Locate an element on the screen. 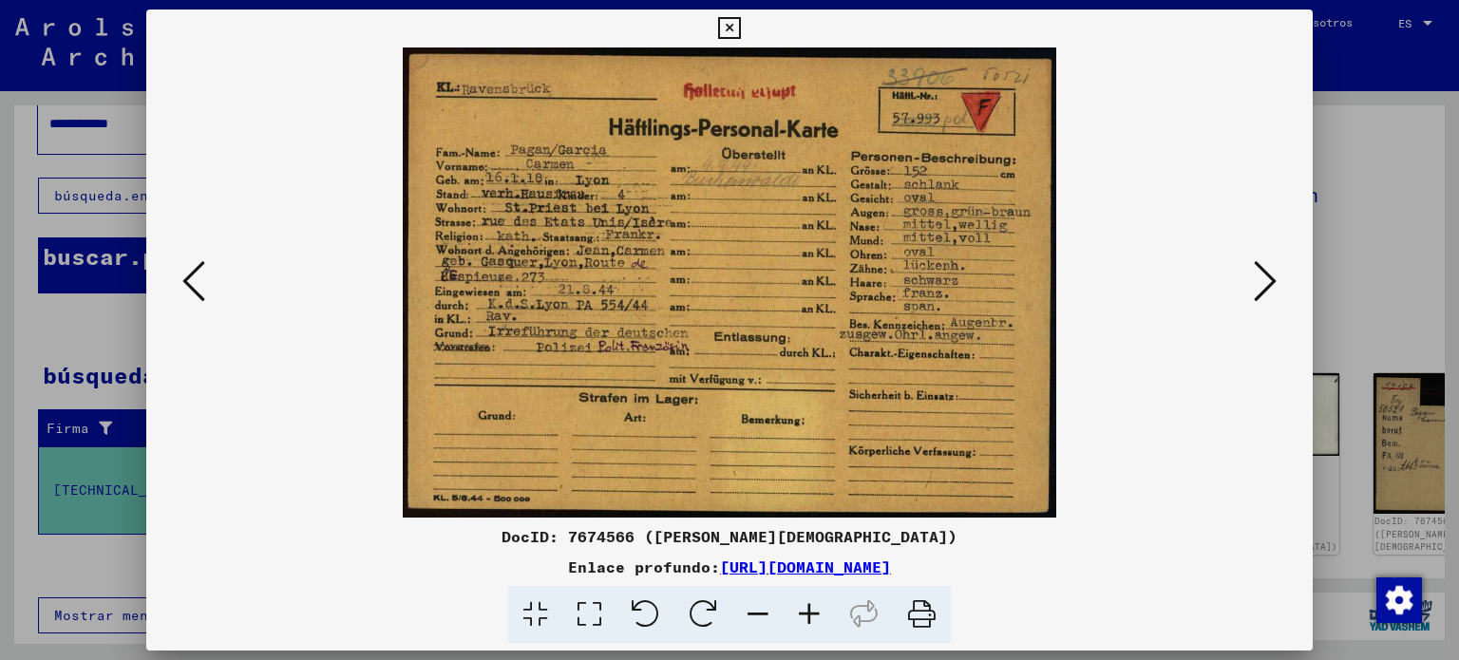 The image size is (1459, 660). font: Enlace profundo: is located at coordinates (644, 567).